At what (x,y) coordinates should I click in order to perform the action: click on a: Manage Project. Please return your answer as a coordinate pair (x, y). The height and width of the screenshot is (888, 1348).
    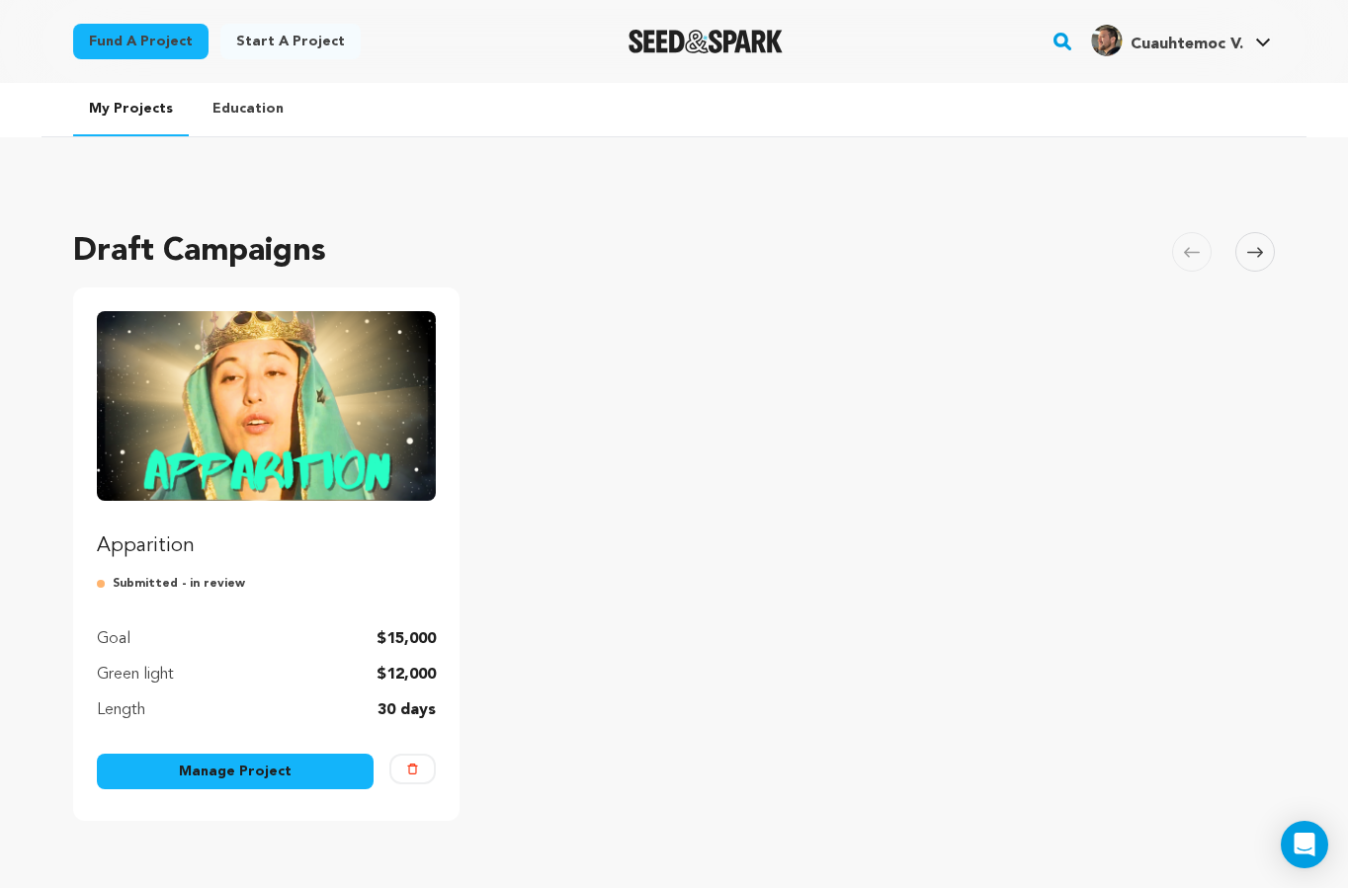
    Looking at the image, I should click on (235, 772).